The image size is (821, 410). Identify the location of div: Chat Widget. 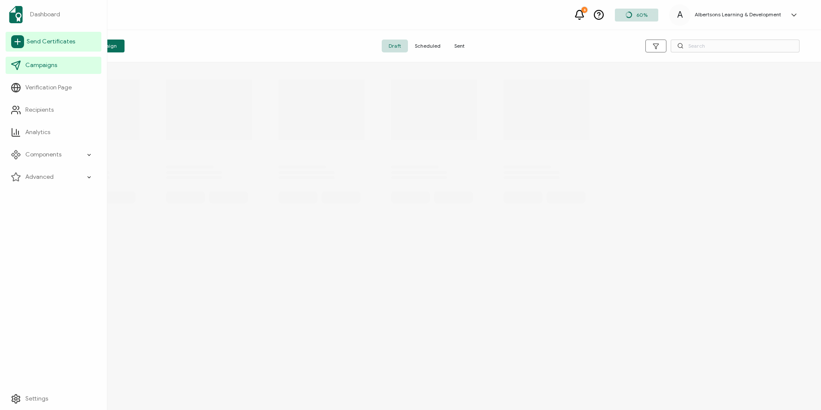
(800, 389).